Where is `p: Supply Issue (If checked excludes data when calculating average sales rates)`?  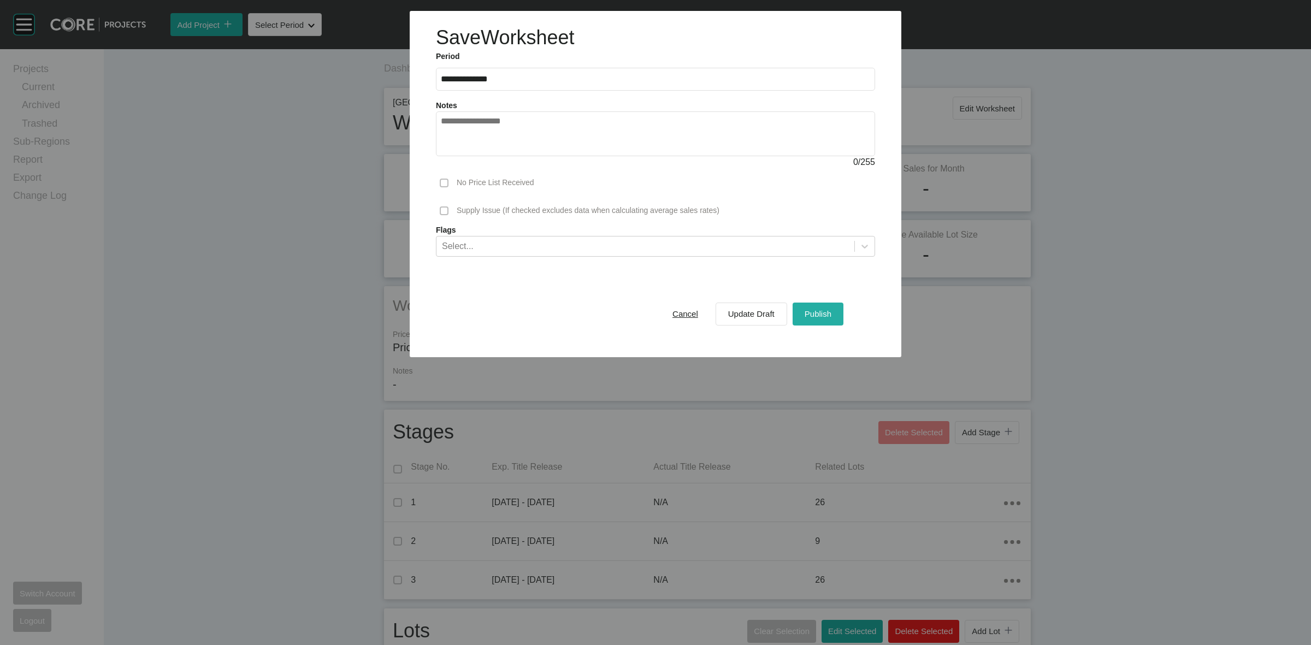
p: Supply Issue (If checked excludes data when calculating average sales rates) is located at coordinates (588, 211).